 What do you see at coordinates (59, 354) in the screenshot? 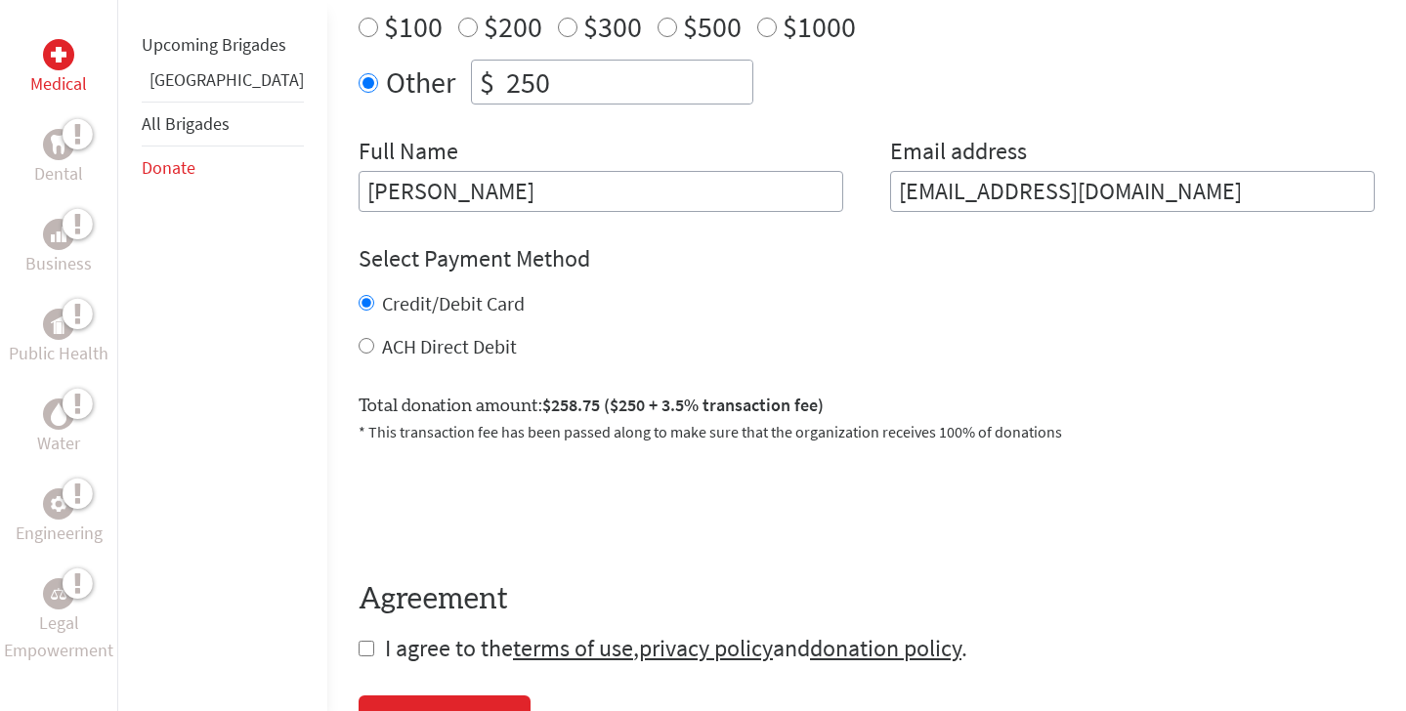
I see `p: Public Health` at bounding box center [59, 354].